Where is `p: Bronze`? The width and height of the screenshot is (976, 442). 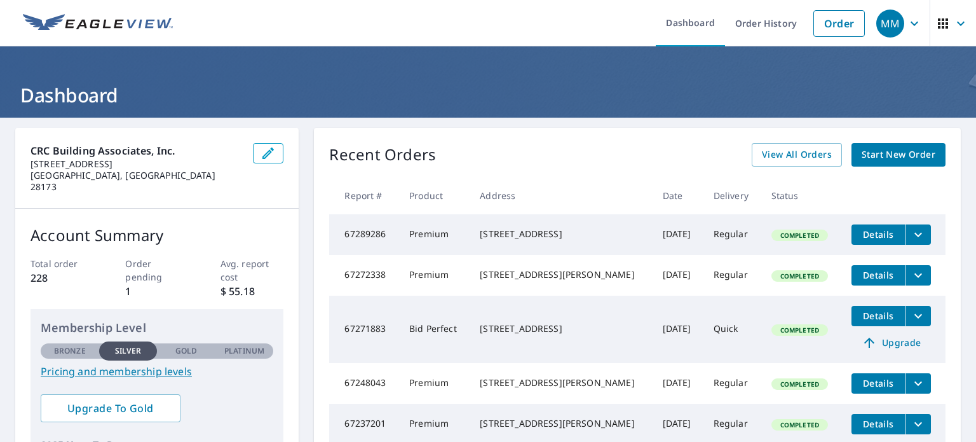
p: Bronze is located at coordinates (70, 351).